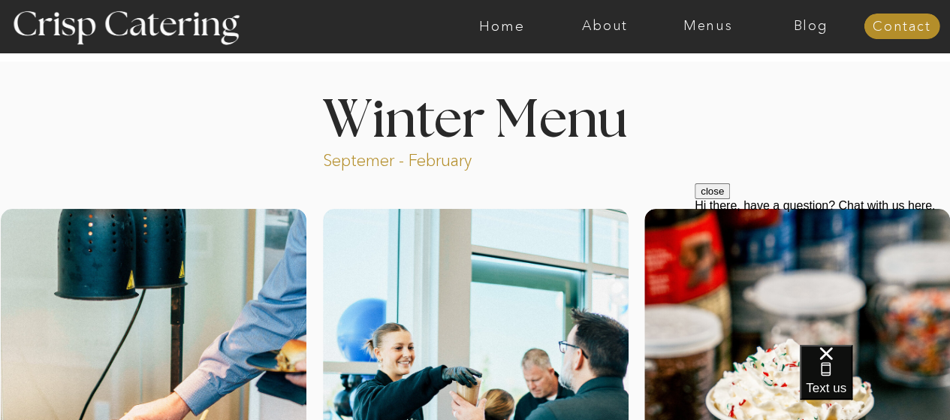  What do you see at coordinates (707, 26) in the screenshot?
I see `nav: Menus` at bounding box center [707, 26].